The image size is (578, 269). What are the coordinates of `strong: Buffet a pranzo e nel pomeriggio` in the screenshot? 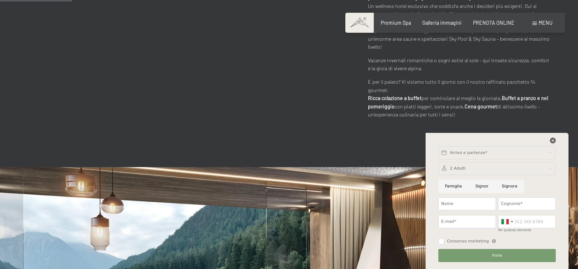 It's located at (458, 102).